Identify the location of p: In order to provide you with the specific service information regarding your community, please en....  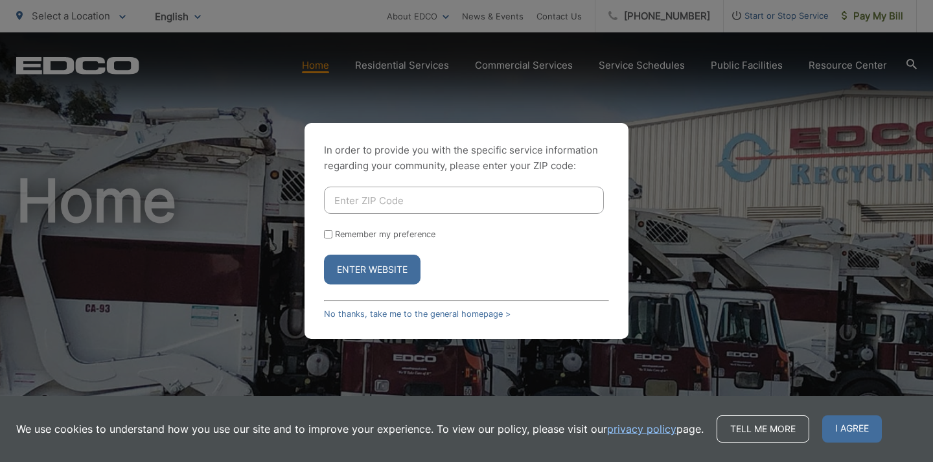
(467, 158).